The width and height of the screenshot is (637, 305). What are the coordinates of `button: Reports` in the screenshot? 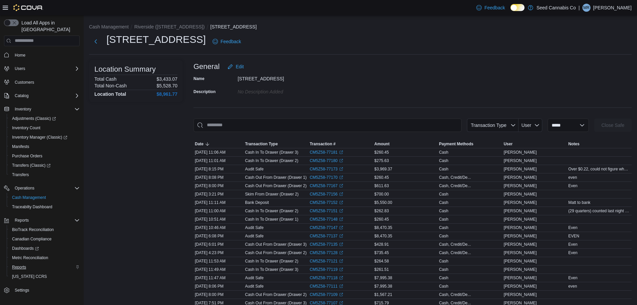 It's located at (22, 220).